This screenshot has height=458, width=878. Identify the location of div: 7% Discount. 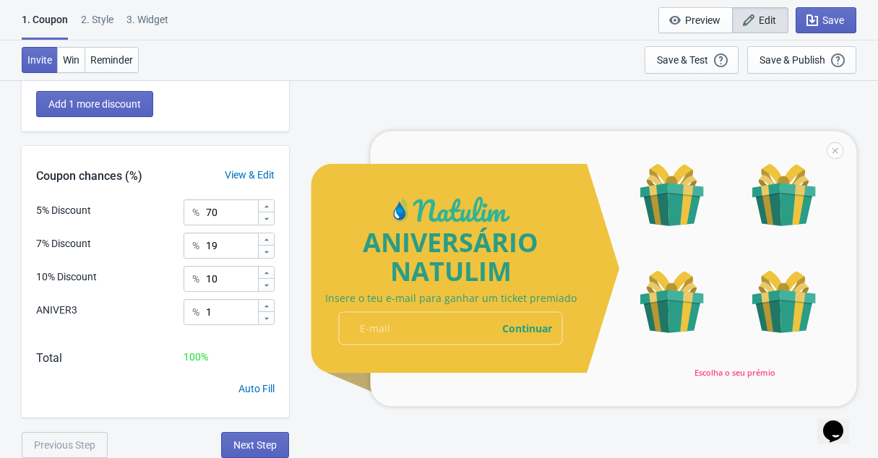
(64, 244).